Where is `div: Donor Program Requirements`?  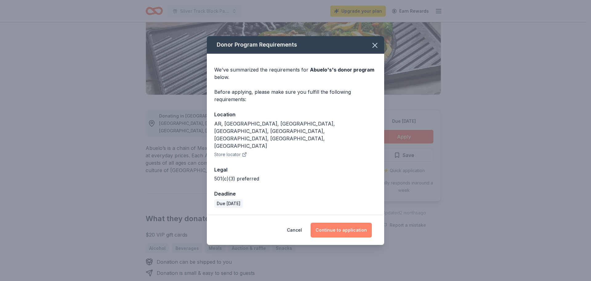 div: Donor Program Requirements is located at coordinates (296, 45).